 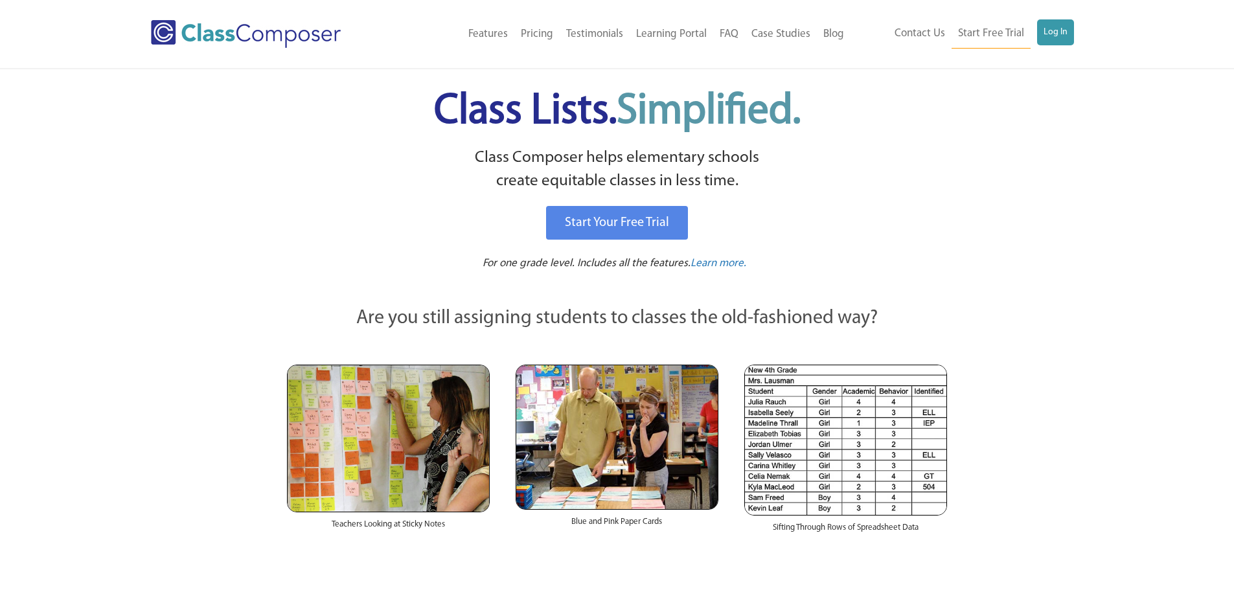 What do you see at coordinates (617, 170) in the screenshot?
I see `p: Class Composer helps elementary schools create equitable classes in less time.` at bounding box center [617, 170].